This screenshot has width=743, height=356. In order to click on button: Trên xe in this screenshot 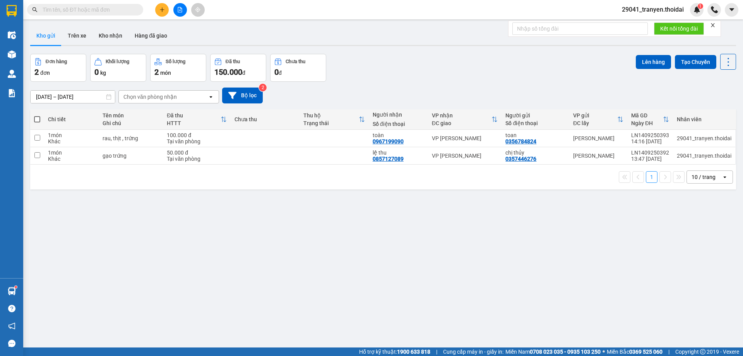, I will do `click(77, 36)`.